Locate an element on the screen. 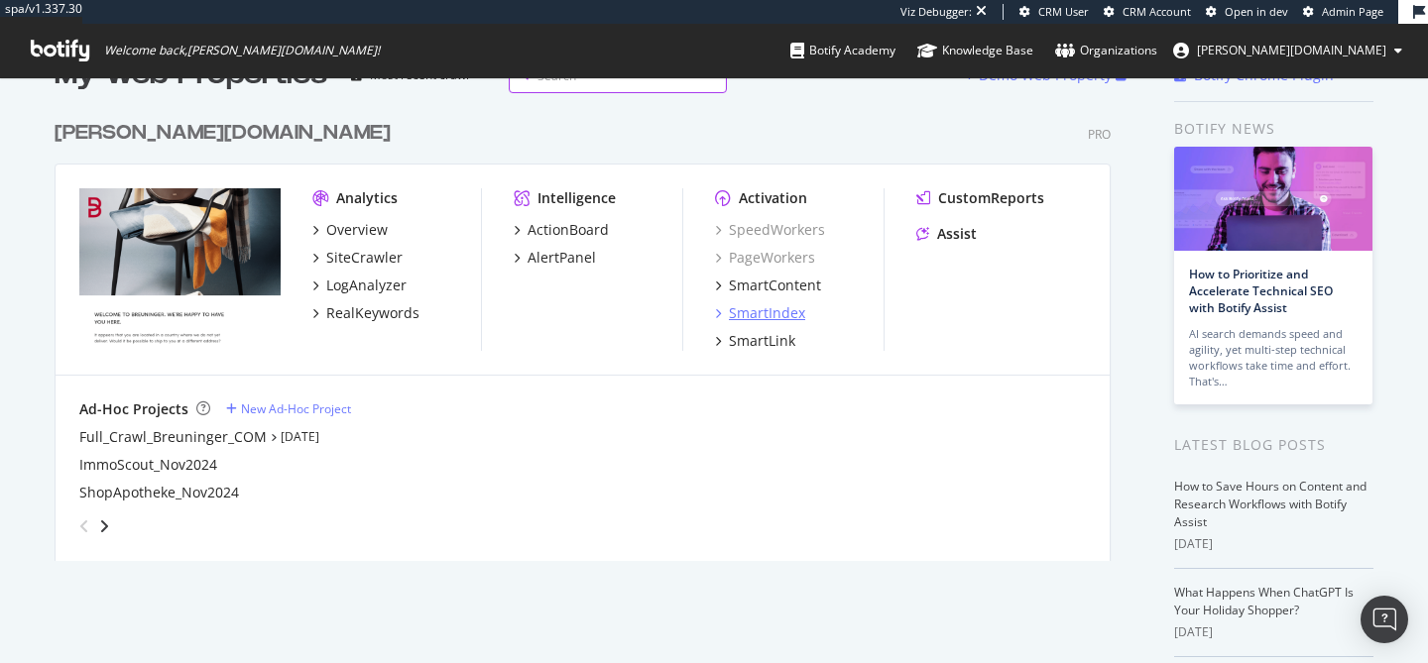 The height and width of the screenshot is (663, 1428). div: SmartContent is located at coordinates (775, 286).